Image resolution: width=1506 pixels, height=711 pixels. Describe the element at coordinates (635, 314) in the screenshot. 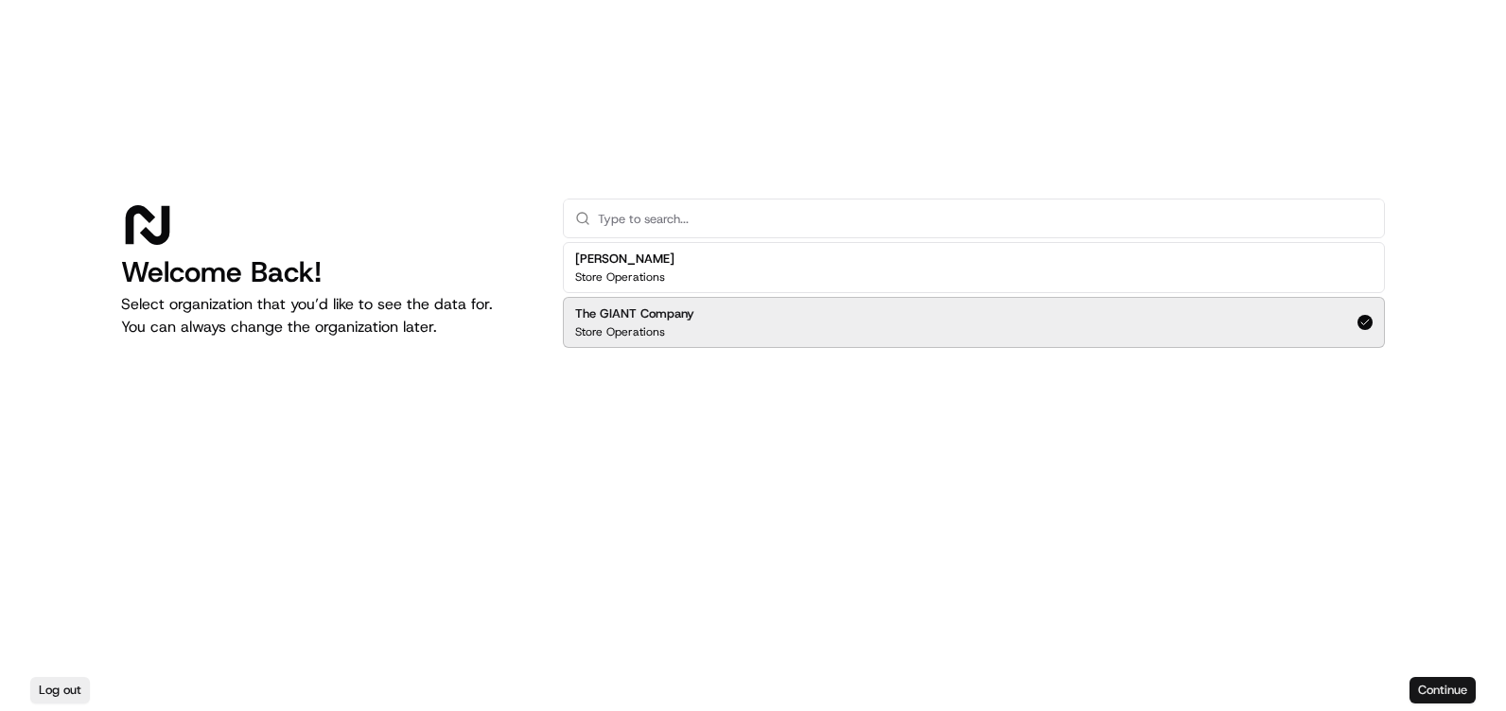

I see `h2: The GIANT Company` at that location.